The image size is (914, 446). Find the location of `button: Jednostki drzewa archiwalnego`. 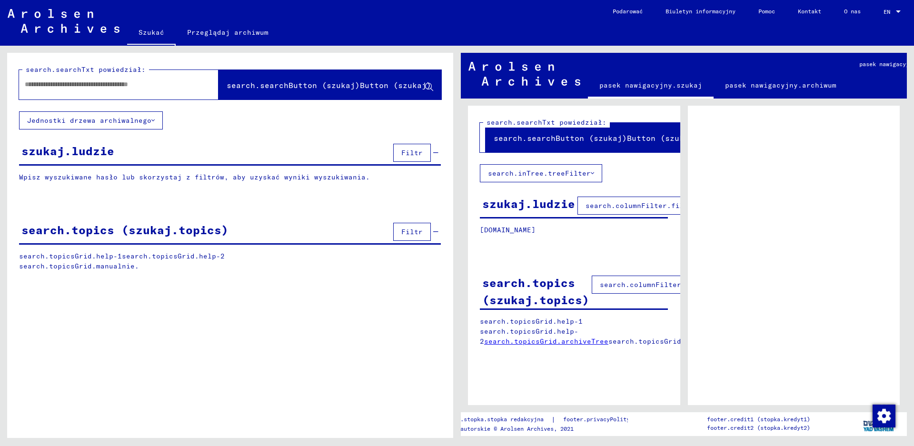

button: Jednostki drzewa archiwalnego is located at coordinates (91, 120).